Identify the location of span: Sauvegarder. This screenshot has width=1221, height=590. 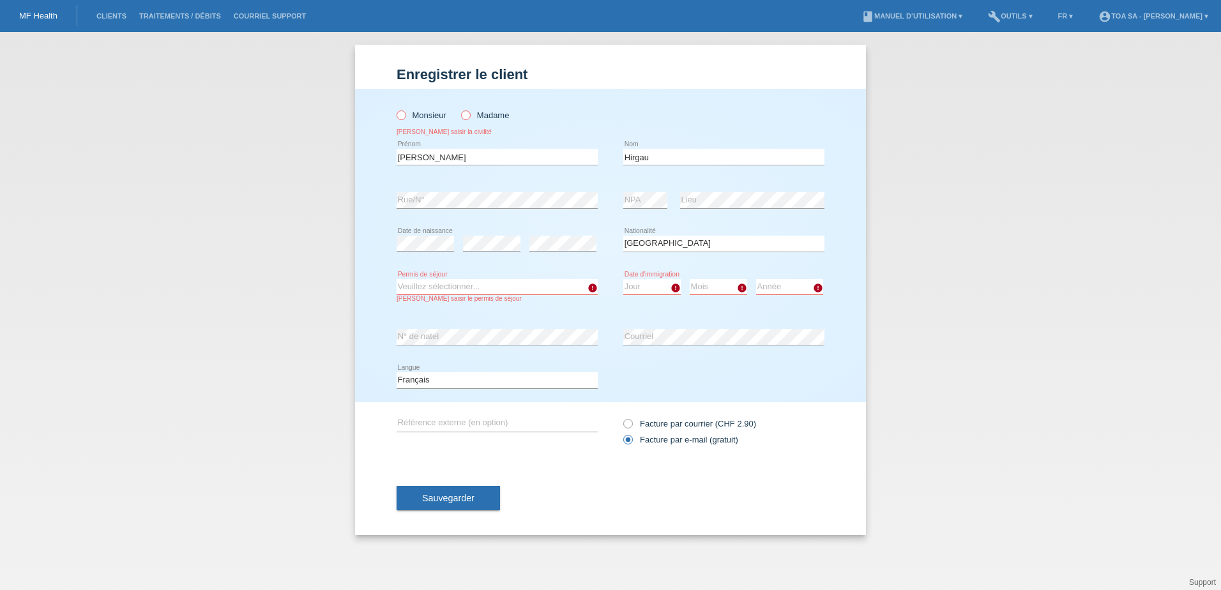
(448, 498).